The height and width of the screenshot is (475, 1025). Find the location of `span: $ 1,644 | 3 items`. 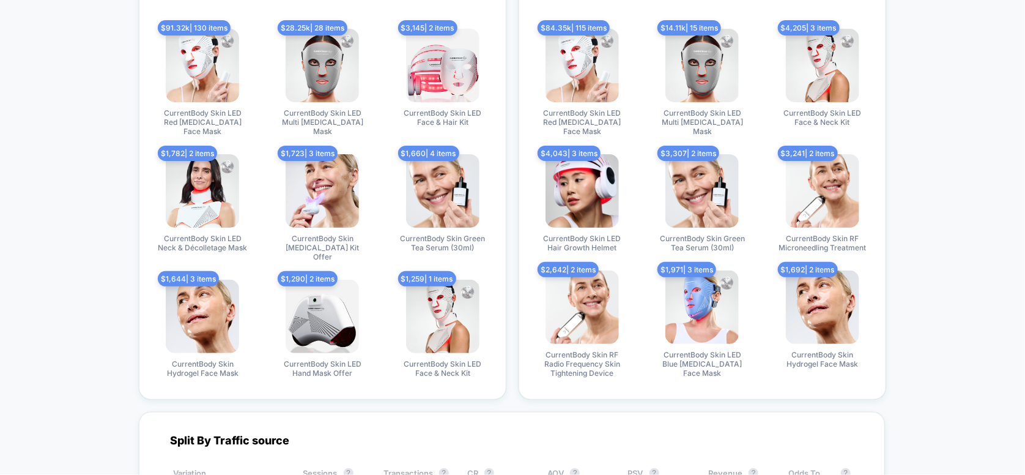

span: $ 1,644 | 3 items is located at coordinates (188, 278).